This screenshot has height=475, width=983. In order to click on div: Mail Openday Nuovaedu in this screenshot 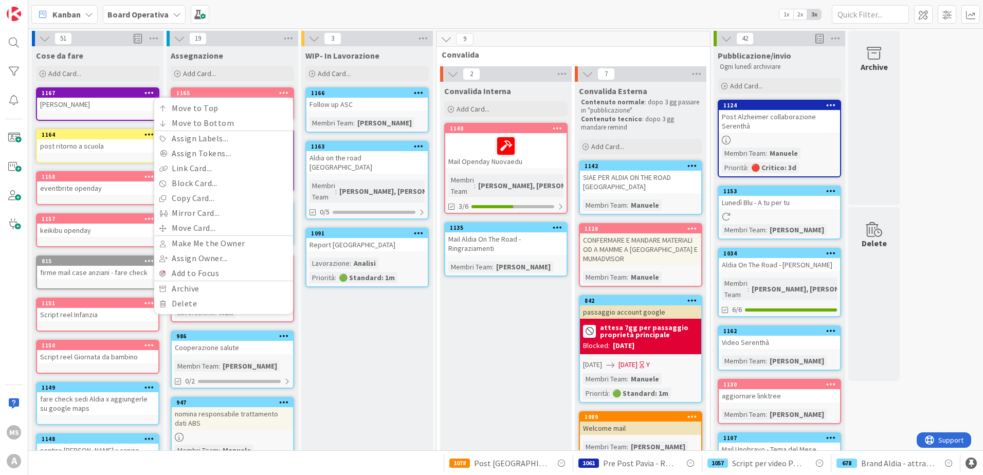, I will do `click(506, 151)`.